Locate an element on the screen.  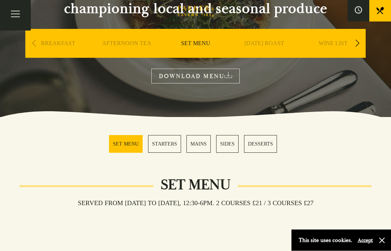
div: 4 / 9 is located at coordinates (264, 55).